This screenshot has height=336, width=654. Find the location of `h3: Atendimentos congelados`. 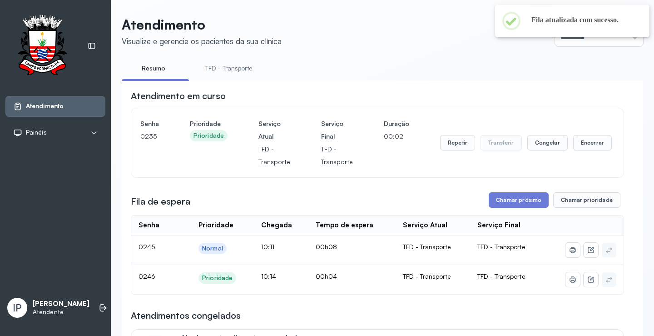

h3: Atendimentos congelados is located at coordinates (186, 315).